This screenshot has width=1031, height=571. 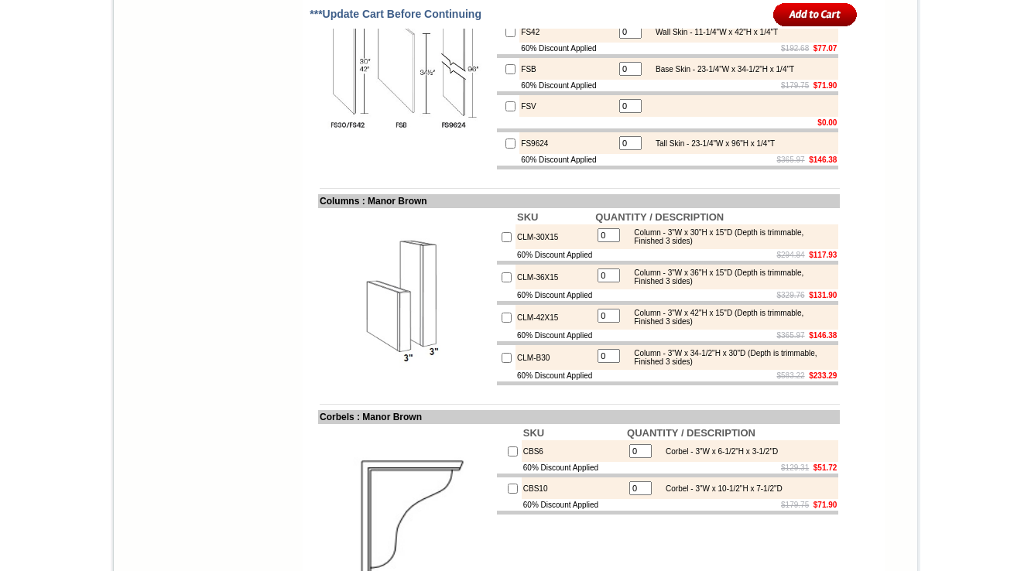 What do you see at coordinates (711, 143) in the screenshot?
I see `div: Tall Skin - 23-1/4"W x 96"H x 1/4"T` at bounding box center [711, 143].